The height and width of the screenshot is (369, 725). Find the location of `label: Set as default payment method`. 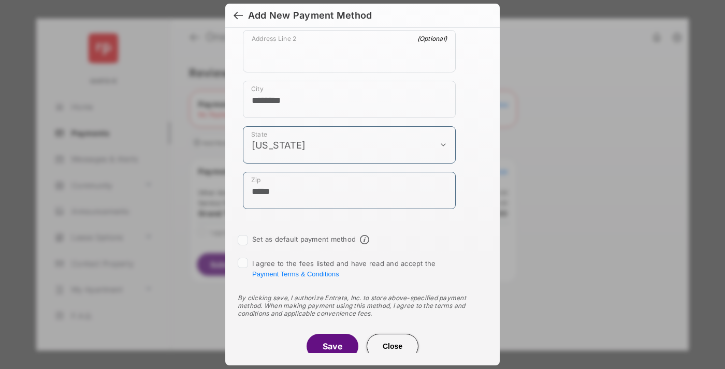

label: Set as default payment method is located at coordinates (304, 239).